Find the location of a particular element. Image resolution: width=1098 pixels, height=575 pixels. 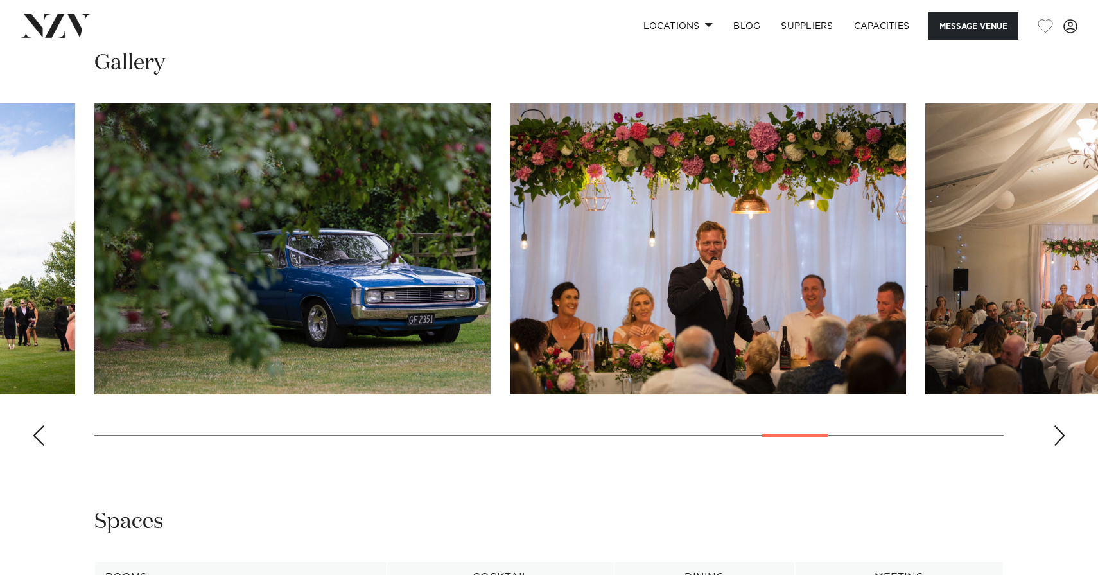

a: SUPPLIERS is located at coordinates (806, 26).